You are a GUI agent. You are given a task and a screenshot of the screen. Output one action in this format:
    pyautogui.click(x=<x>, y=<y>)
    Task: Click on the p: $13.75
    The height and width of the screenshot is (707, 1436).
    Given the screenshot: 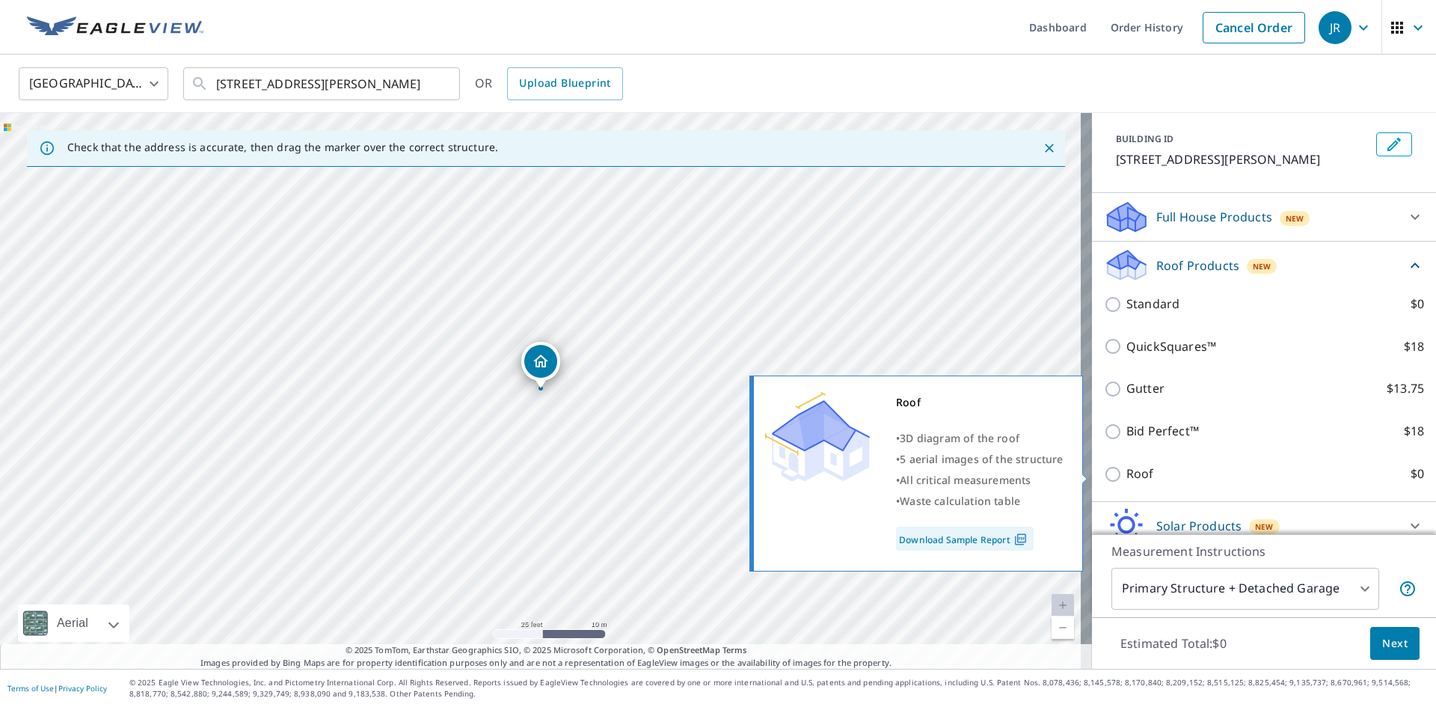 What is the action you would take?
    pyautogui.click(x=1405, y=388)
    